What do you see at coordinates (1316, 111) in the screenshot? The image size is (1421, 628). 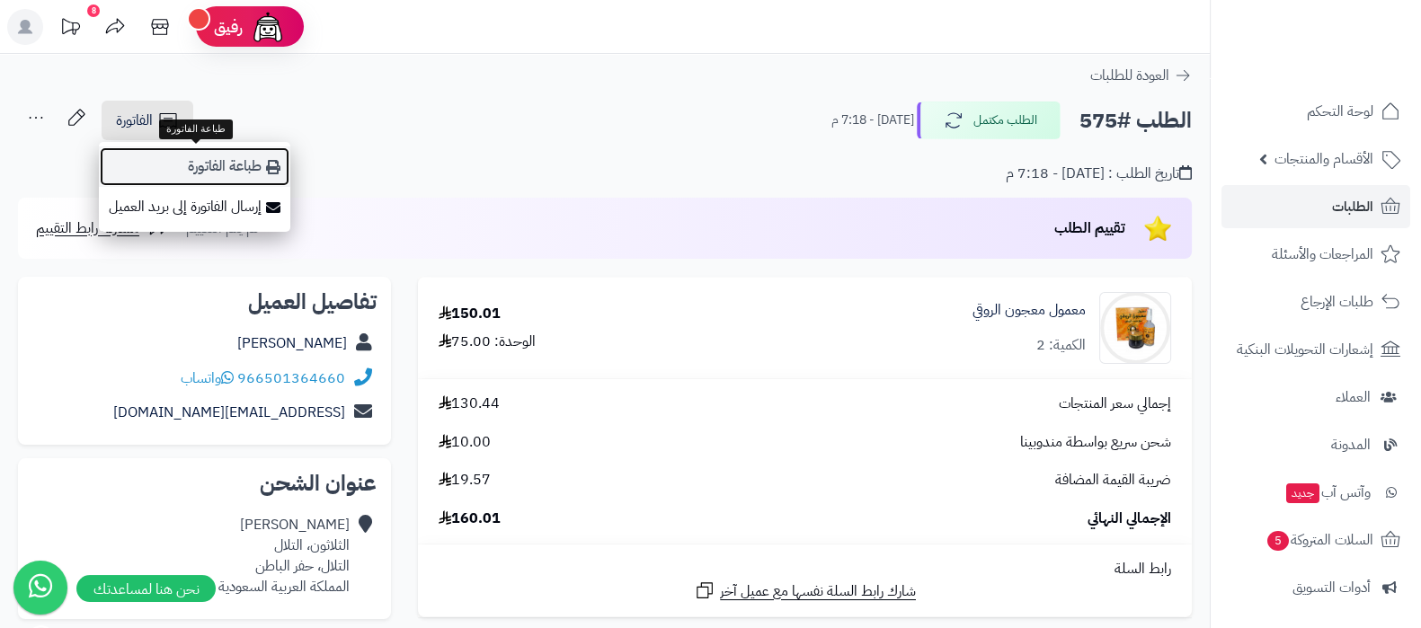 I see `a: لوحة التحكم` at bounding box center [1316, 111].